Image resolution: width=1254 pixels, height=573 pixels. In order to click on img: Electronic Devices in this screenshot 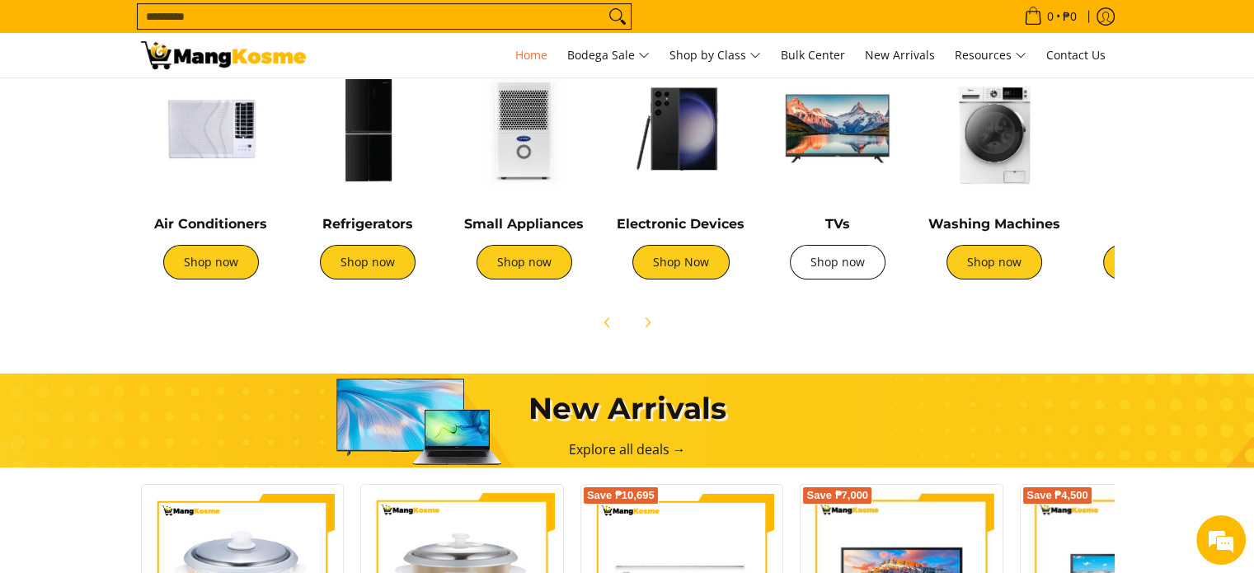, I will do `click(681, 129)`.